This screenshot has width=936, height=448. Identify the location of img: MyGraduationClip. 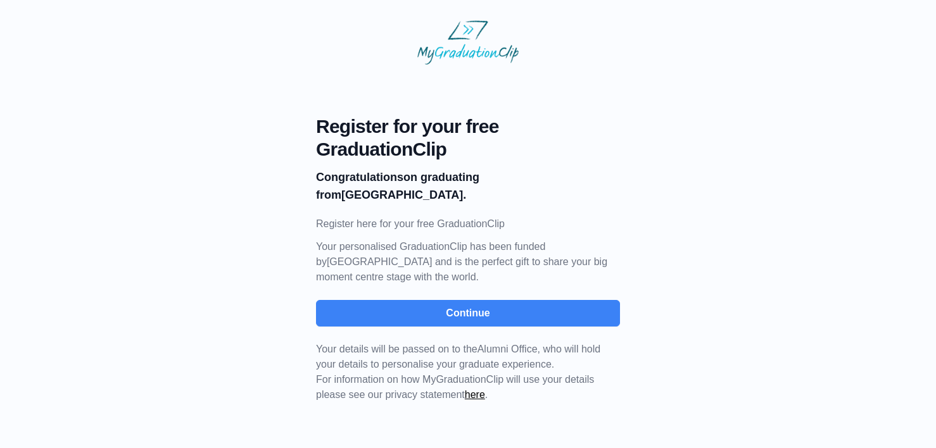
(468, 42).